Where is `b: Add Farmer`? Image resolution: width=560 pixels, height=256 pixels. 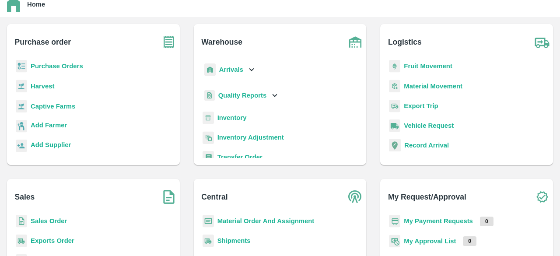 b: Add Farmer is located at coordinates (49, 125).